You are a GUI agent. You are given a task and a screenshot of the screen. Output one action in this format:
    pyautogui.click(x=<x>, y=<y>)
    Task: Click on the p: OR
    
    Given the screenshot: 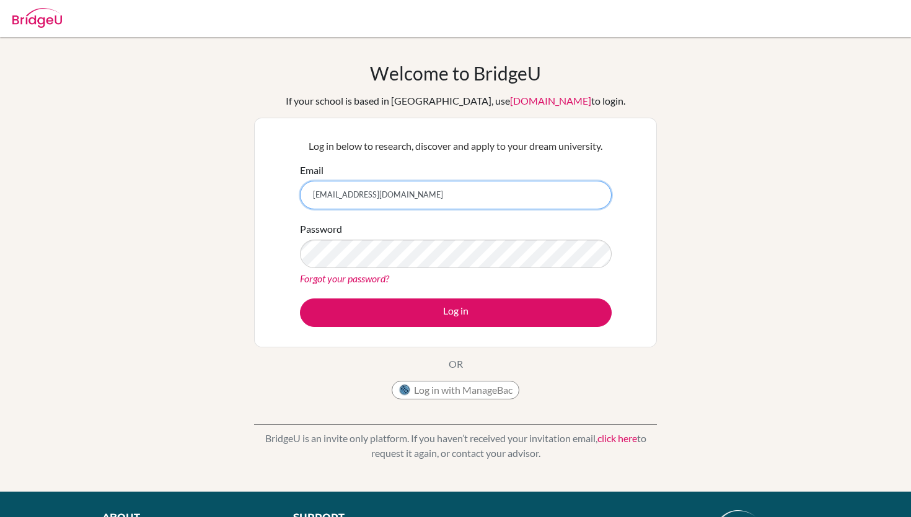 What is the action you would take?
    pyautogui.click(x=455, y=364)
    